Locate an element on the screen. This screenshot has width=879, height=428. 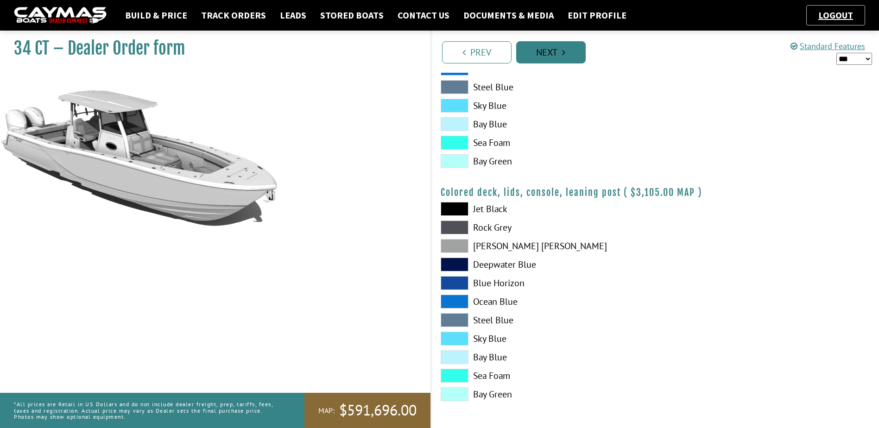
a: MAP:$591,696.00 is located at coordinates (368, 411).